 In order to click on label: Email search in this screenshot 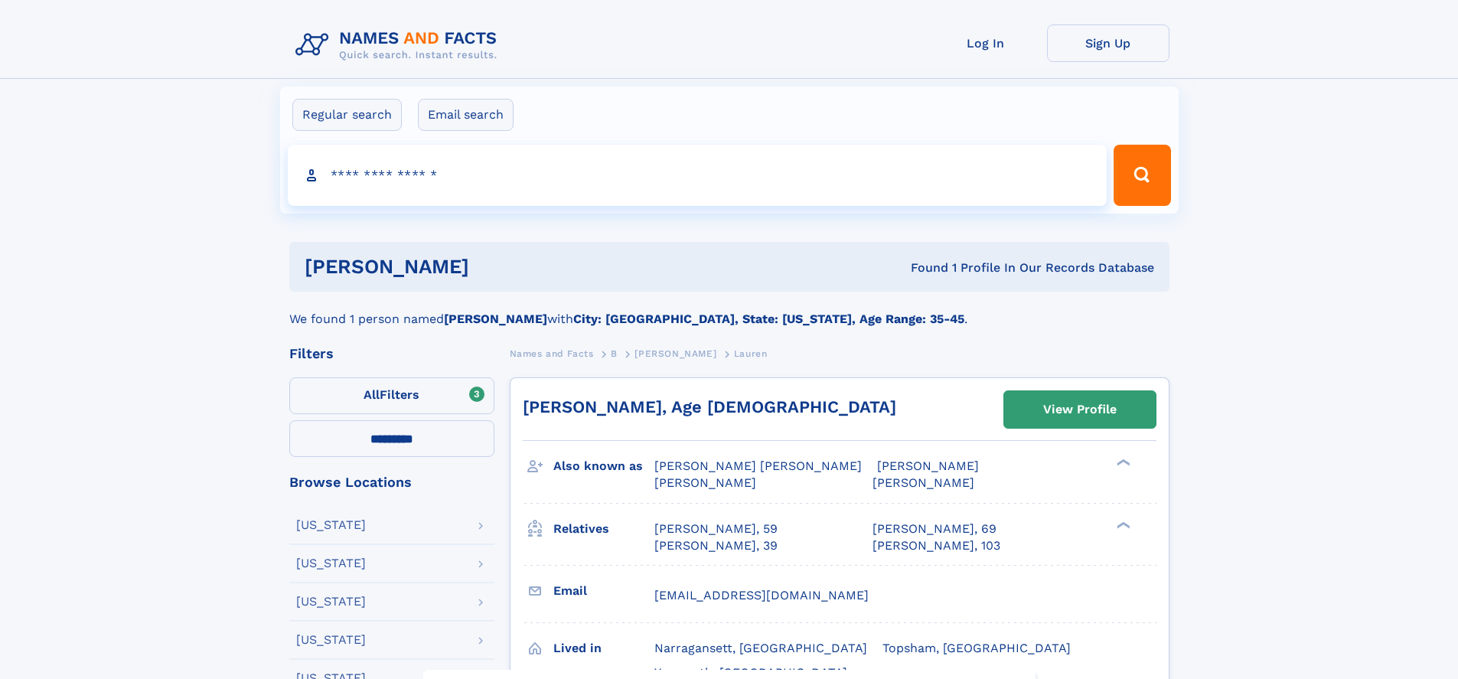, I will do `click(465, 115)`.